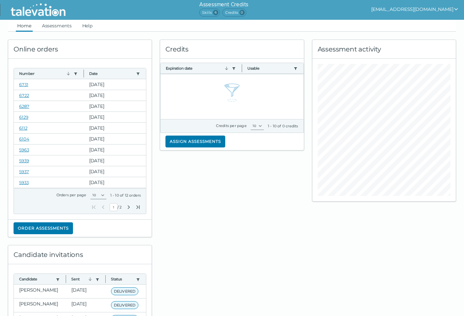 This screenshot has width=464, height=316. I want to click on a: Home, so click(24, 26).